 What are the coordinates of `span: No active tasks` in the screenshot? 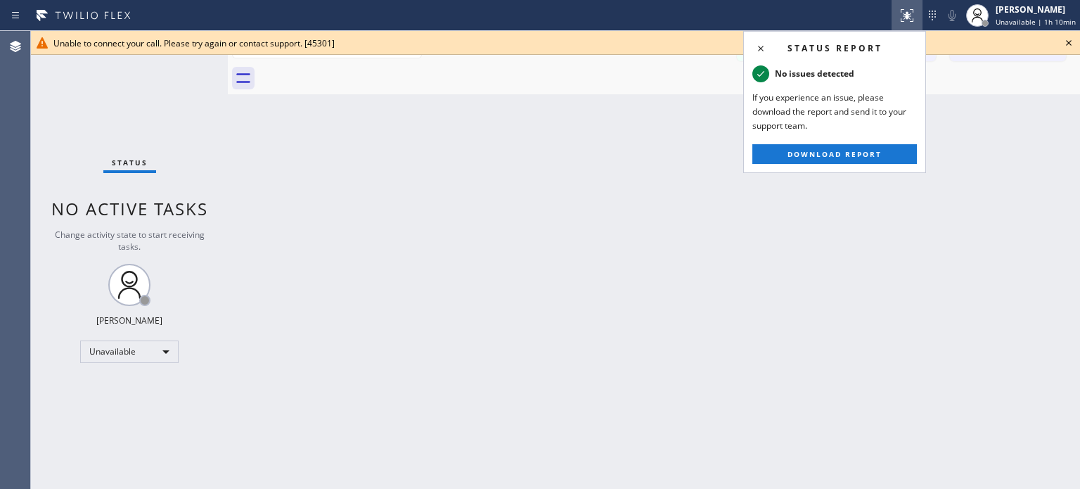 It's located at (129, 208).